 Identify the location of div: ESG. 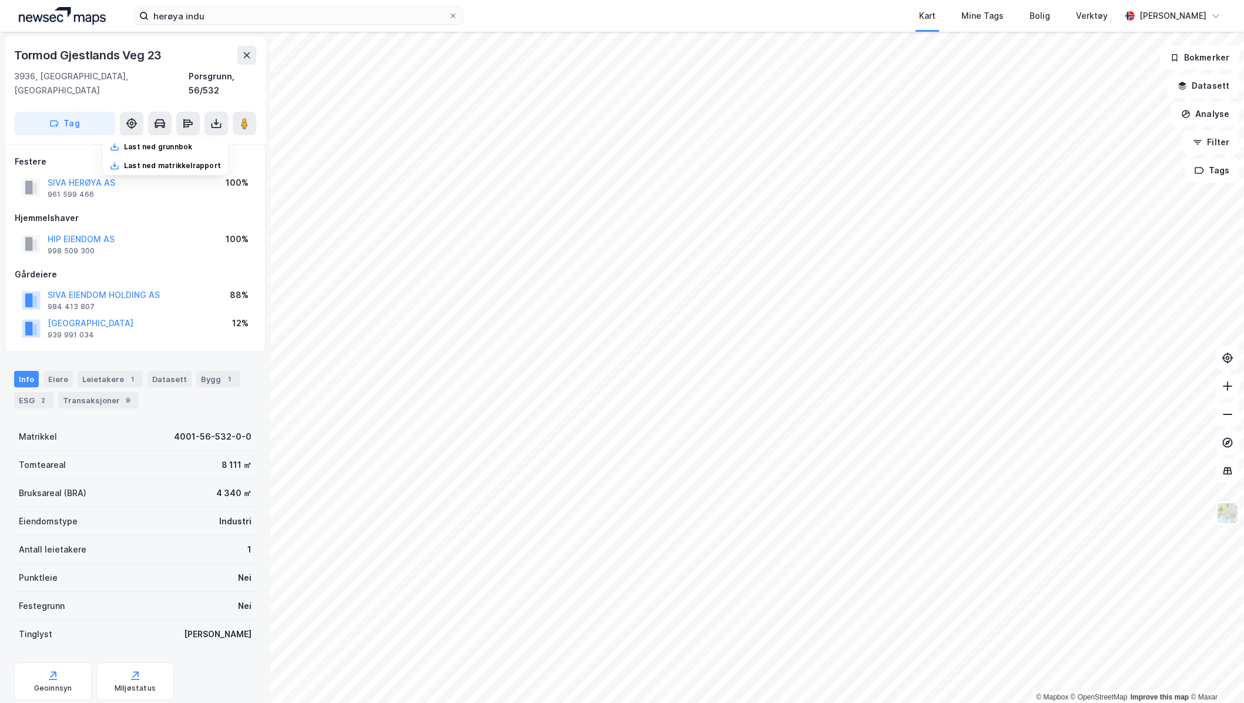
(33, 400).